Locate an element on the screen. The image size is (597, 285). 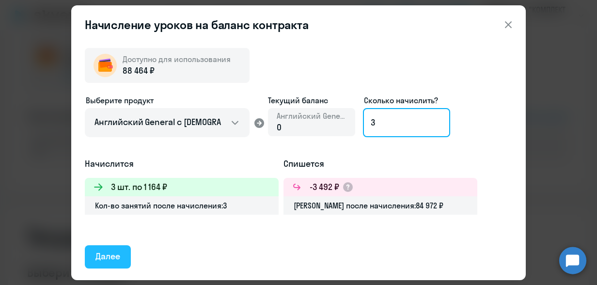
span: Сколько начислить? is located at coordinates (400, 100).